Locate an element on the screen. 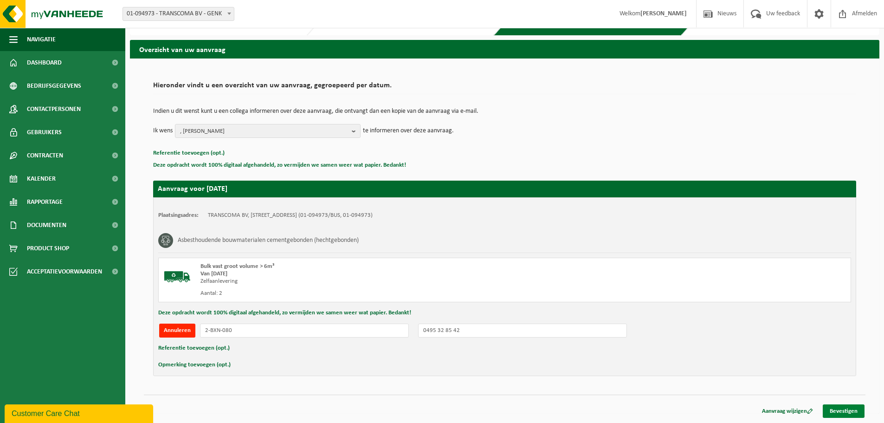 The image size is (884, 423). span: Navigatie is located at coordinates (41, 39).